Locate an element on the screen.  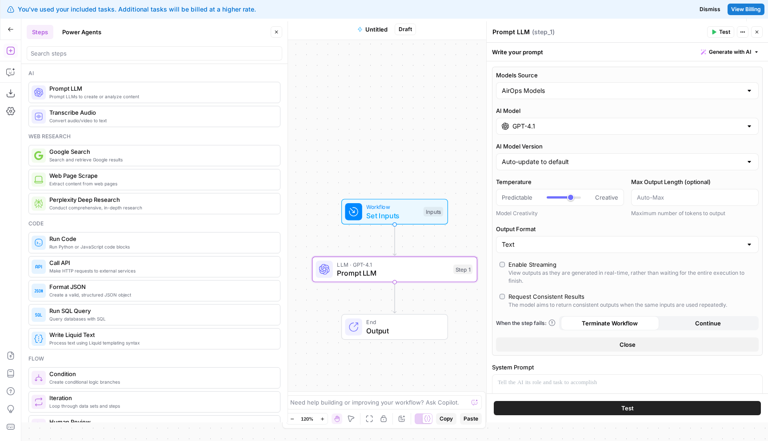
div: The model aims to return consistent outputs when the same inputs are used repeatedly. is located at coordinates (617, 305).